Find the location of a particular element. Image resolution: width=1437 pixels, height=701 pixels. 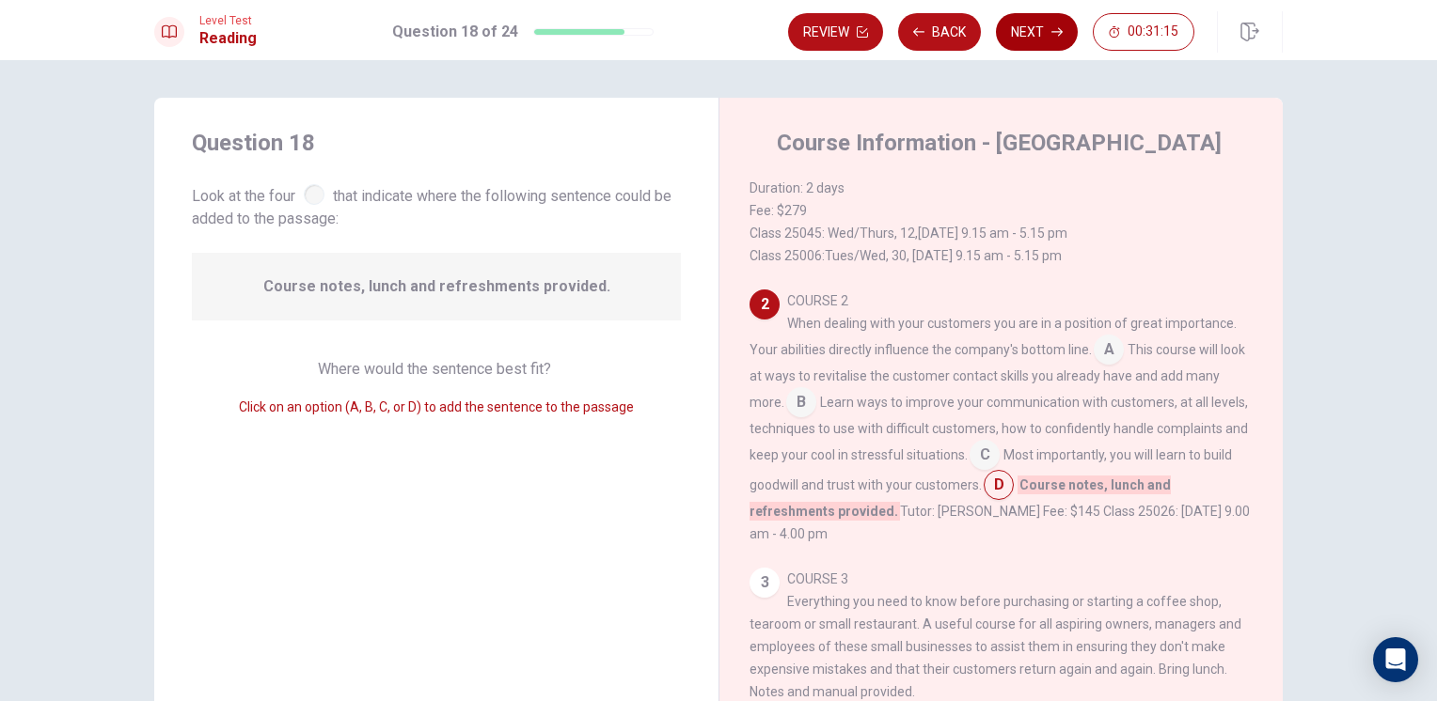

button: Review is located at coordinates (835, 32).